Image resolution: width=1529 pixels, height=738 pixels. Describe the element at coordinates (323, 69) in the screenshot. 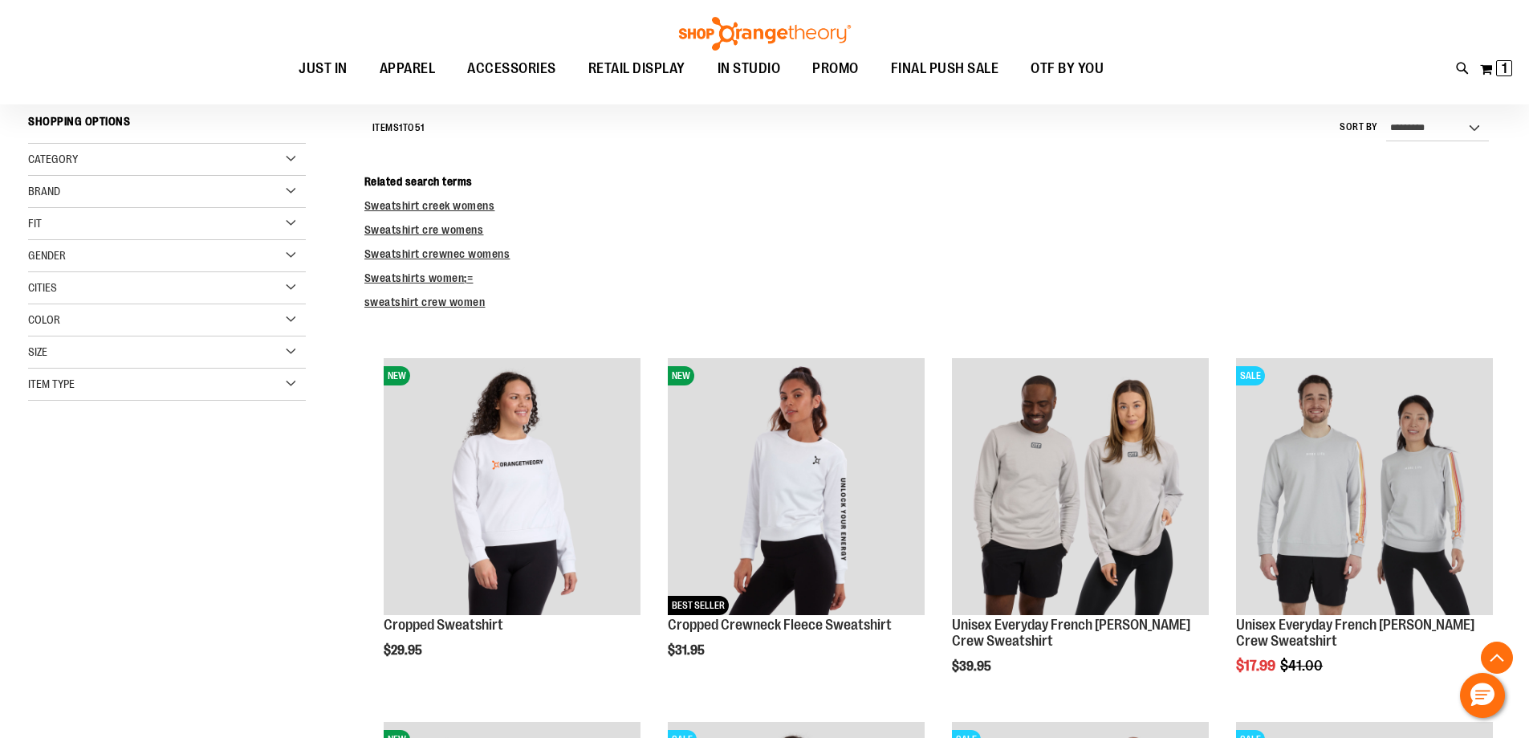

I see `a: JUST IN` at that location.